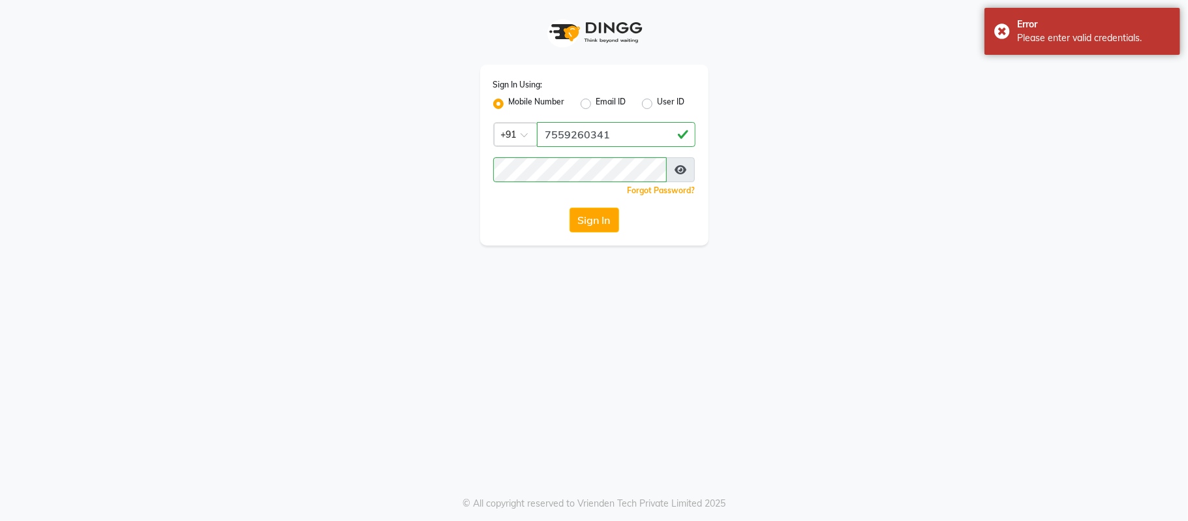 The height and width of the screenshot is (521, 1188). Describe the element at coordinates (518, 85) in the screenshot. I see `label: Sign In Using:` at that location.